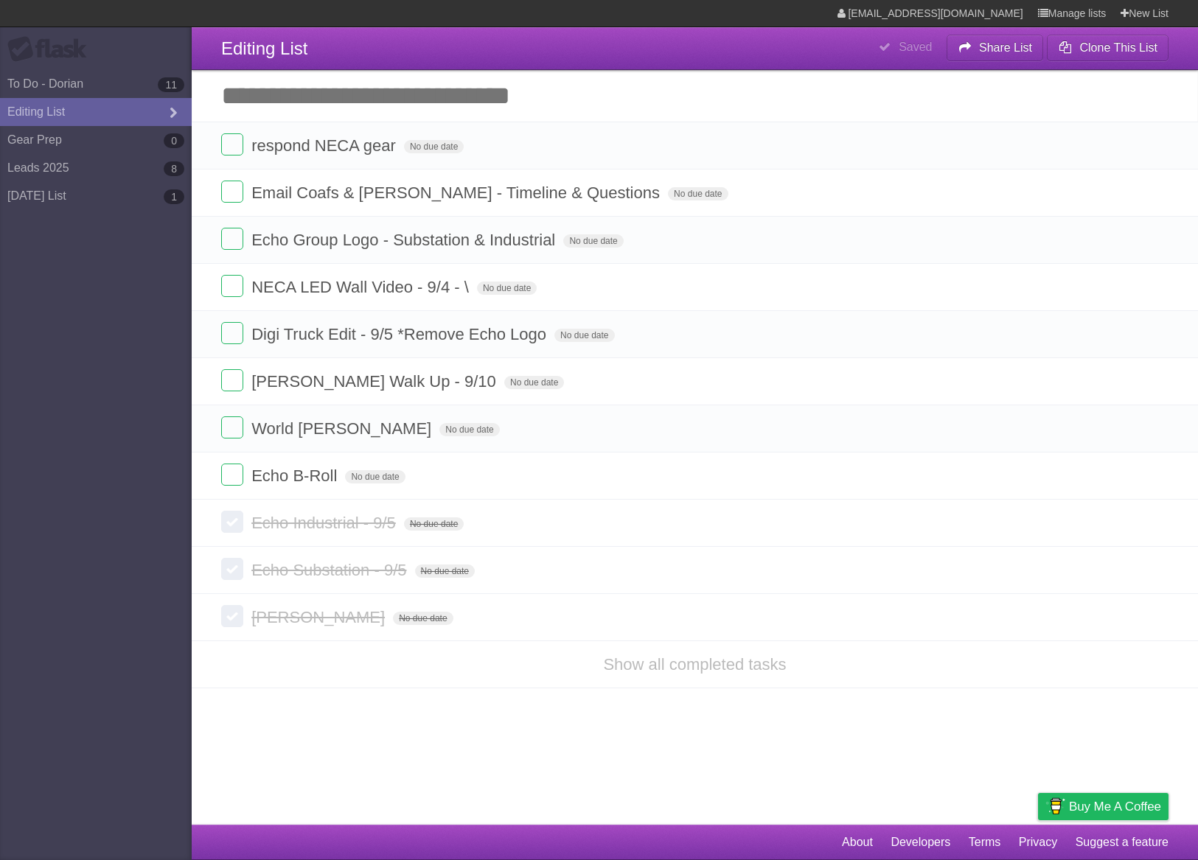 The width and height of the screenshot is (1198, 860). Describe the element at coordinates (1038, 843) in the screenshot. I see `a: Privacy` at that location.